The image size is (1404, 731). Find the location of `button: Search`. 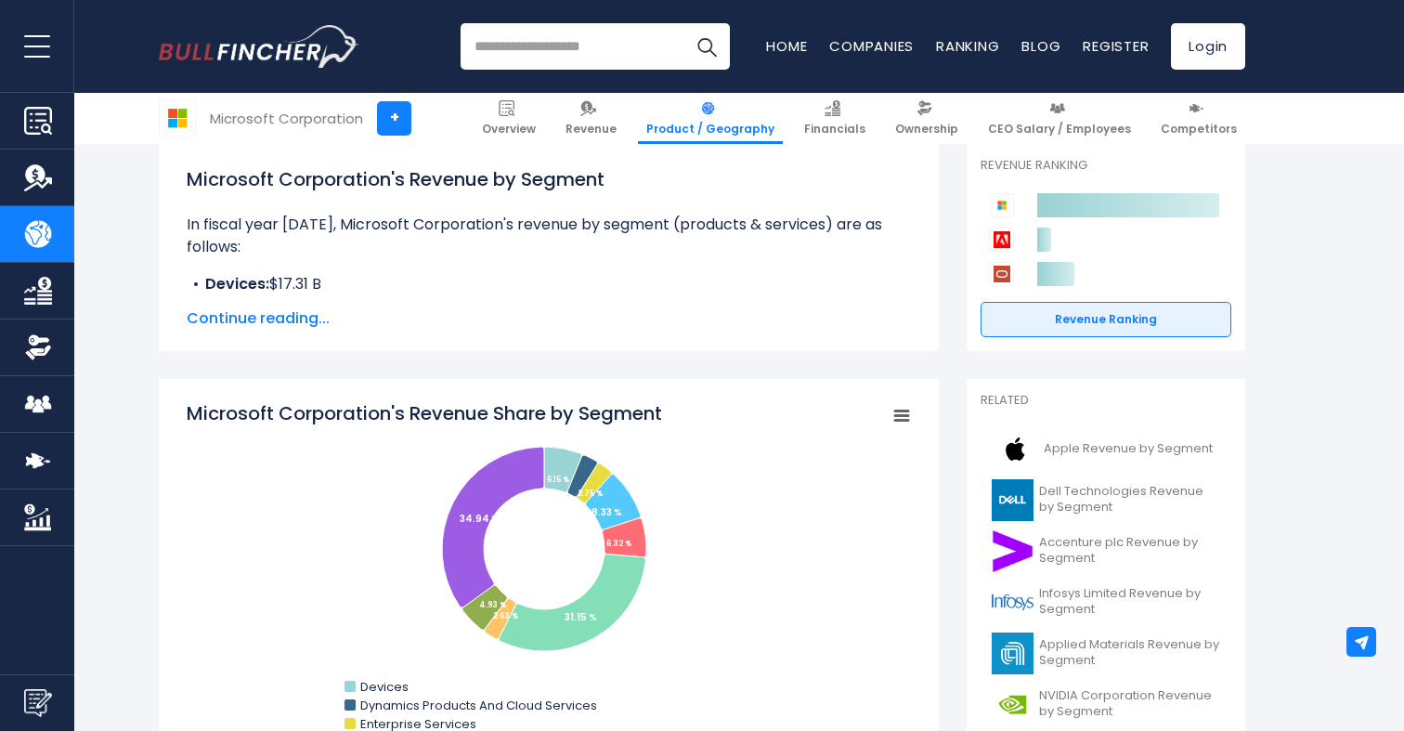

button: Search is located at coordinates (707, 46).